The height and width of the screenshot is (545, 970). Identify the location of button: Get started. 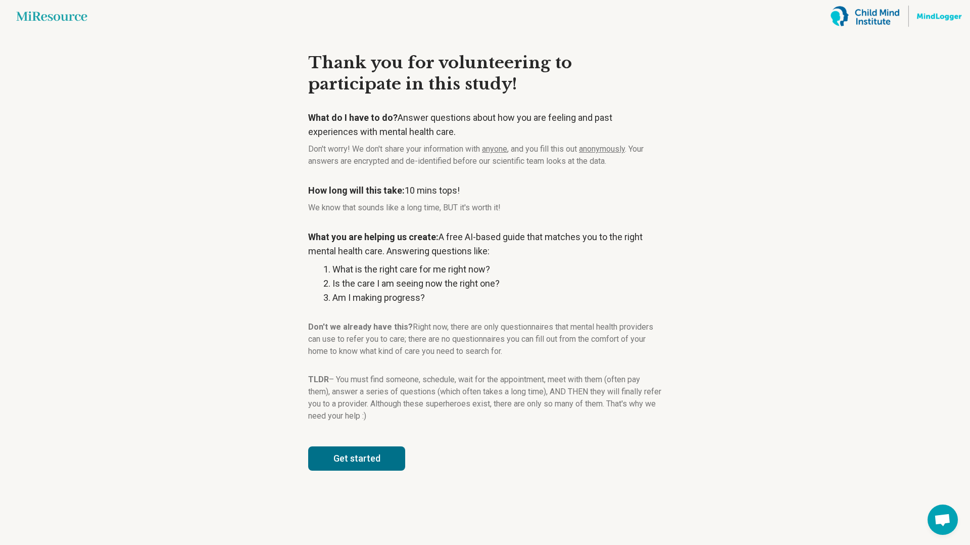
(357, 458).